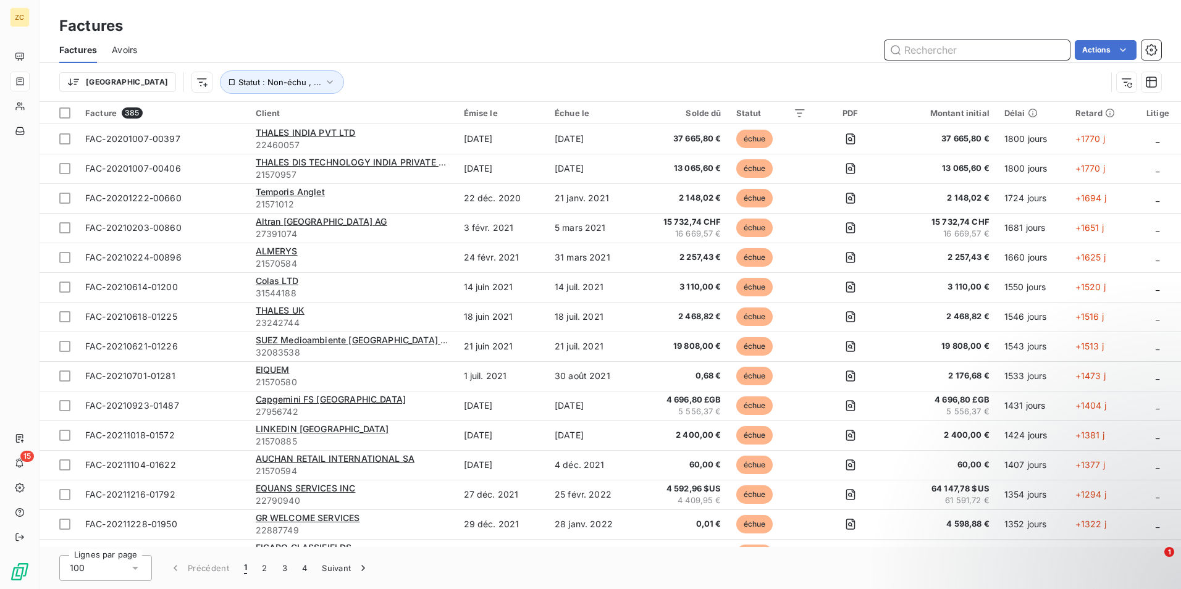 Image resolution: width=1181 pixels, height=589 pixels. What do you see at coordinates (130, 375) in the screenshot?
I see `span: FAC-20210701-01281` at bounding box center [130, 375].